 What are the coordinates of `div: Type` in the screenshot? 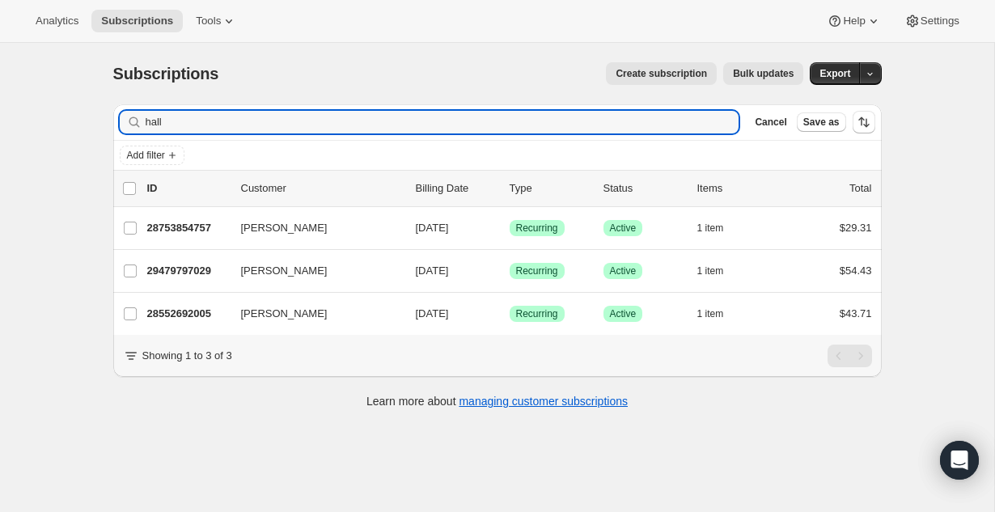 It's located at (550, 188).